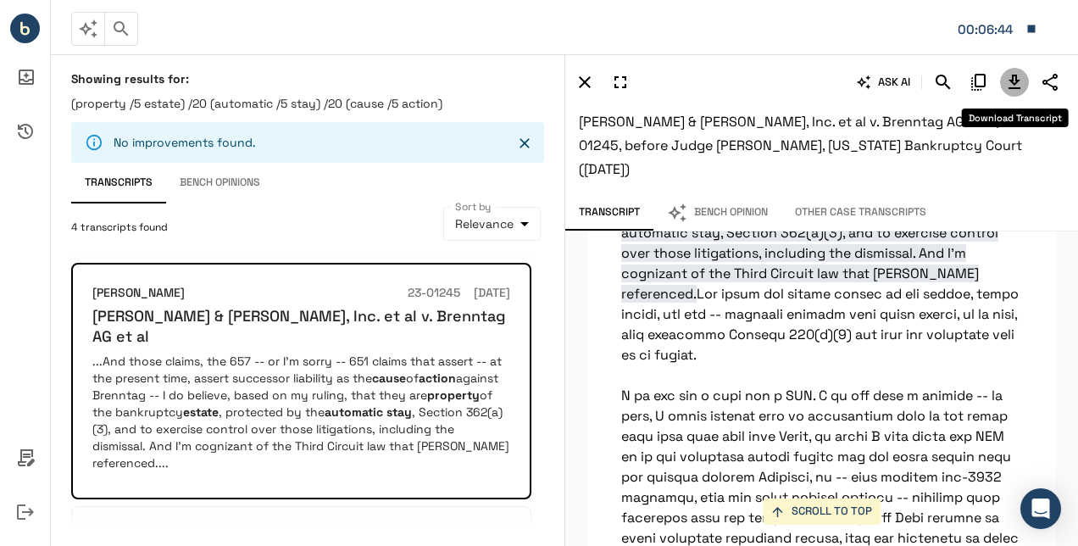 Image resolution: width=1078 pixels, height=546 pixels. I want to click on button: SCROLL TO TOP, so click(821, 511).